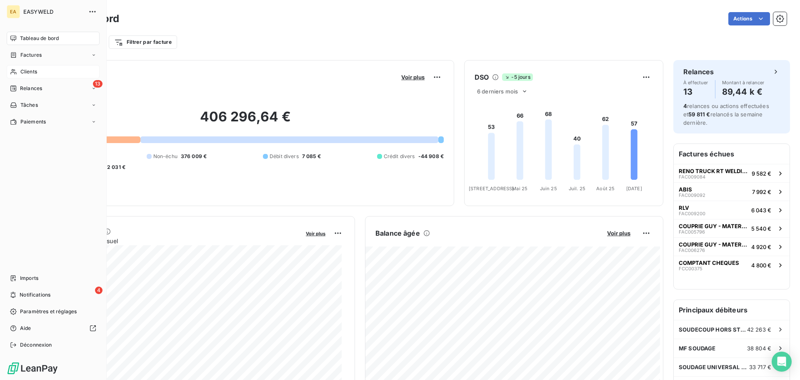  I want to click on span: 4 800 €, so click(761, 265).